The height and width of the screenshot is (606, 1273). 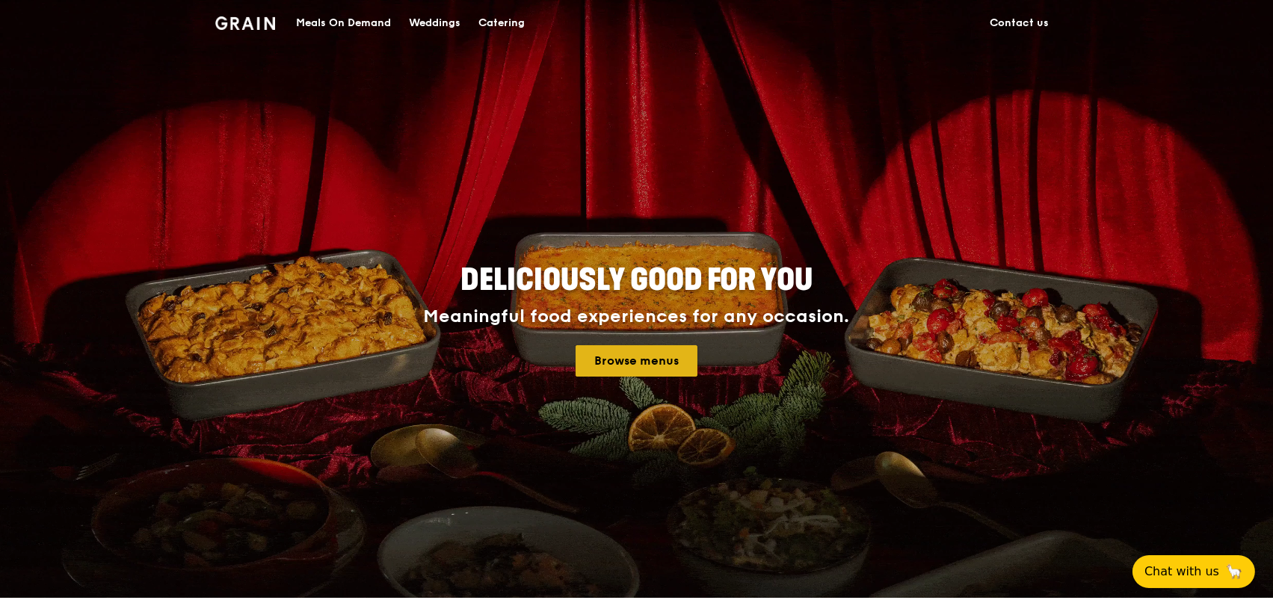 What do you see at coordinates (434, 23) in the screenshot?
I see `a: Weddings` at bounding box center [434, 23].